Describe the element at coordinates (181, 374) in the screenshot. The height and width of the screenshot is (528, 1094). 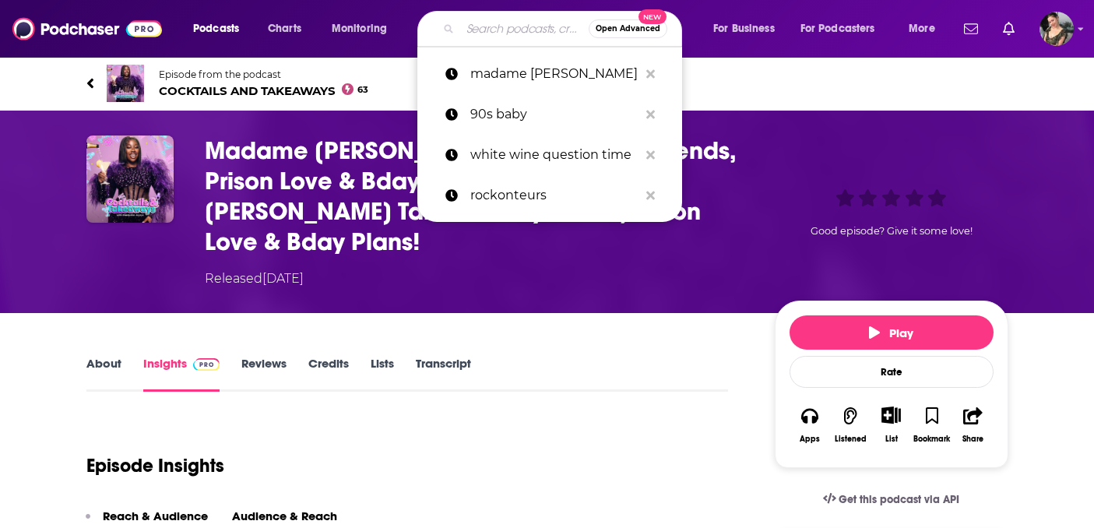
I see `a: InsightsPodchaser Pro` at that location.